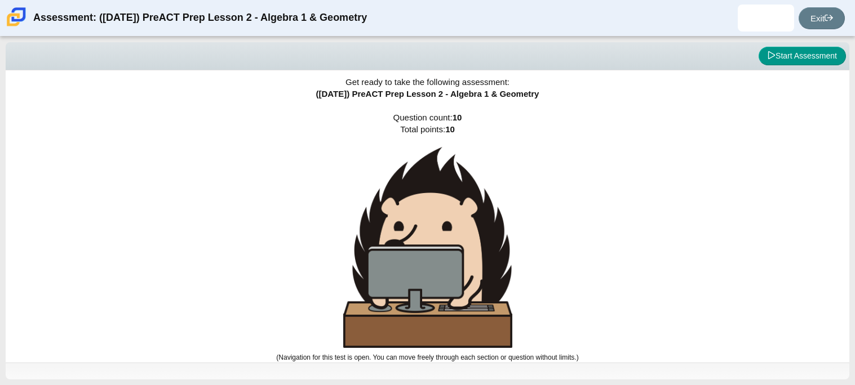 Image resolution: width=855 pixels, height=385 pixels. Describe the element at coordinates (802, 56) in the screenshot. I see `button: Start Assessment` at that location.